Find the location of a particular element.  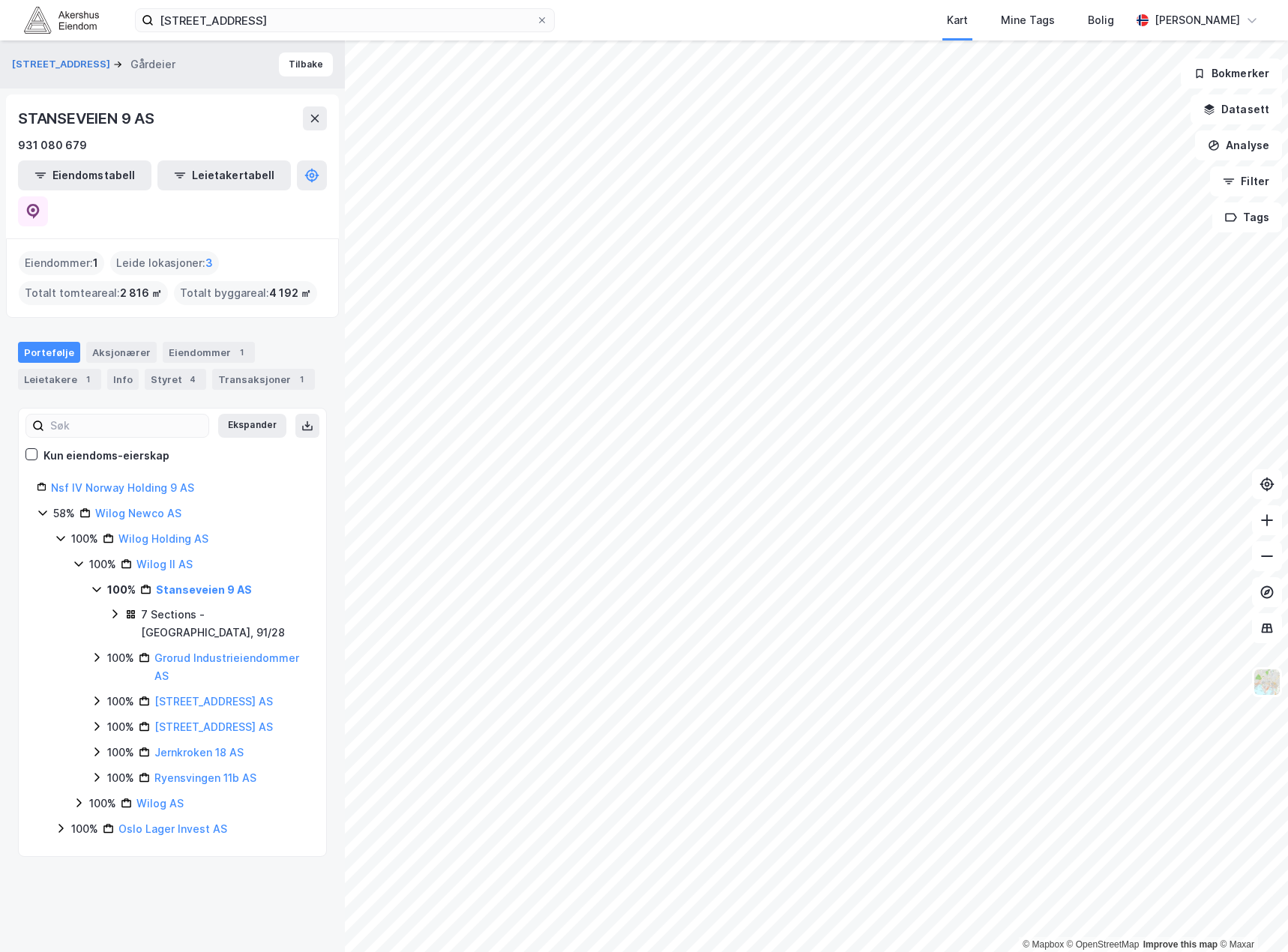

div: 931 080 679 is located at coordinates (52, 146).